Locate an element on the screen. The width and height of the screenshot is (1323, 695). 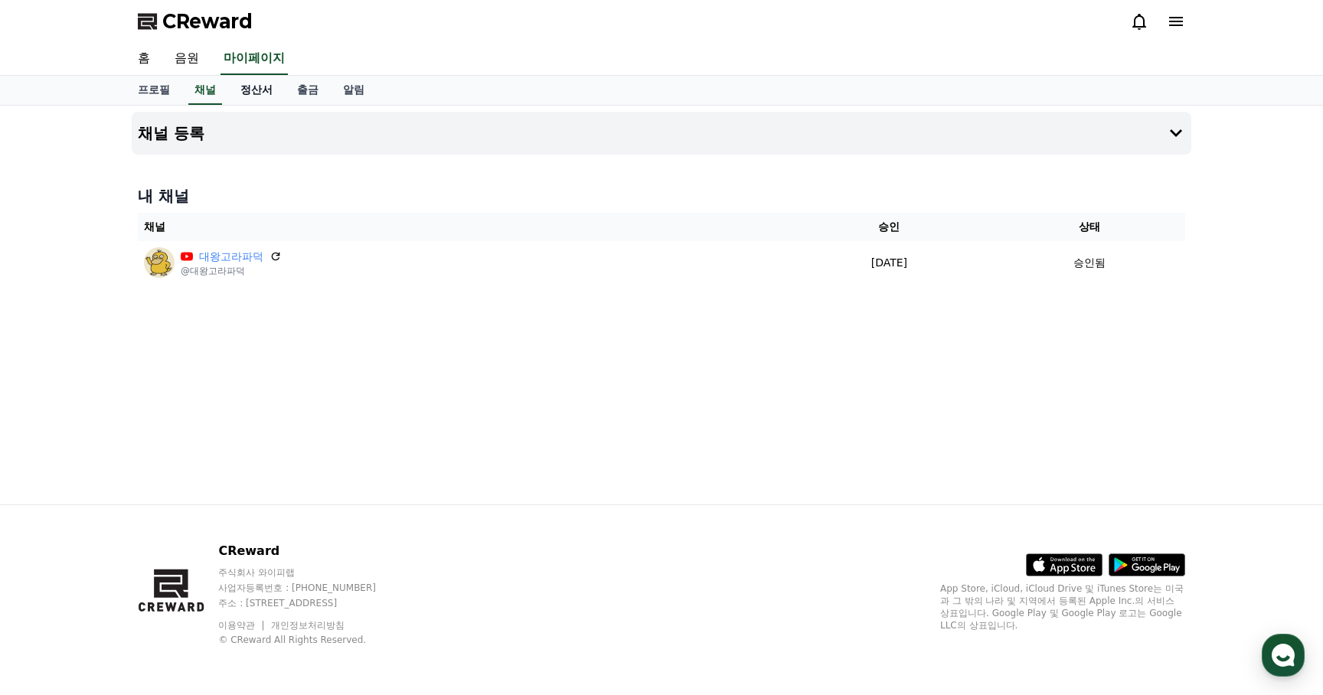
a: 알림 is located at coordinates (354, 90).